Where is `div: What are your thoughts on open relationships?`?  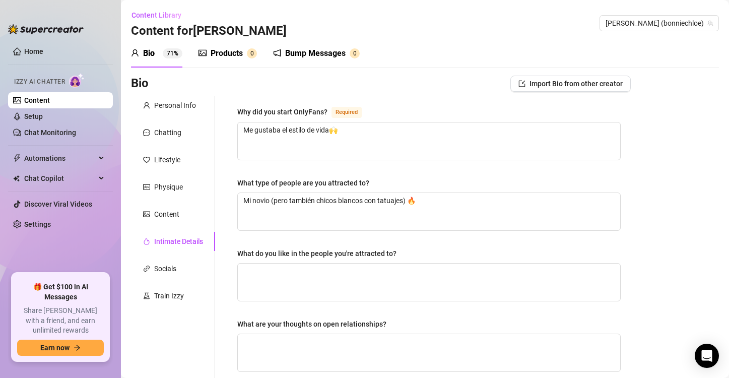
div: What are your thoughts on open relationships? is located at coordinates (312, 324).